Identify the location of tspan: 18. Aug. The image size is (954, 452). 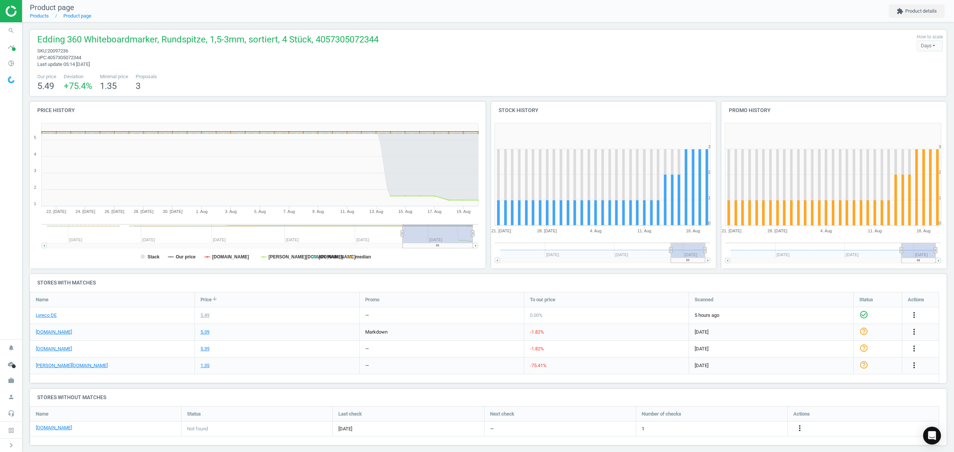
(923, 231).